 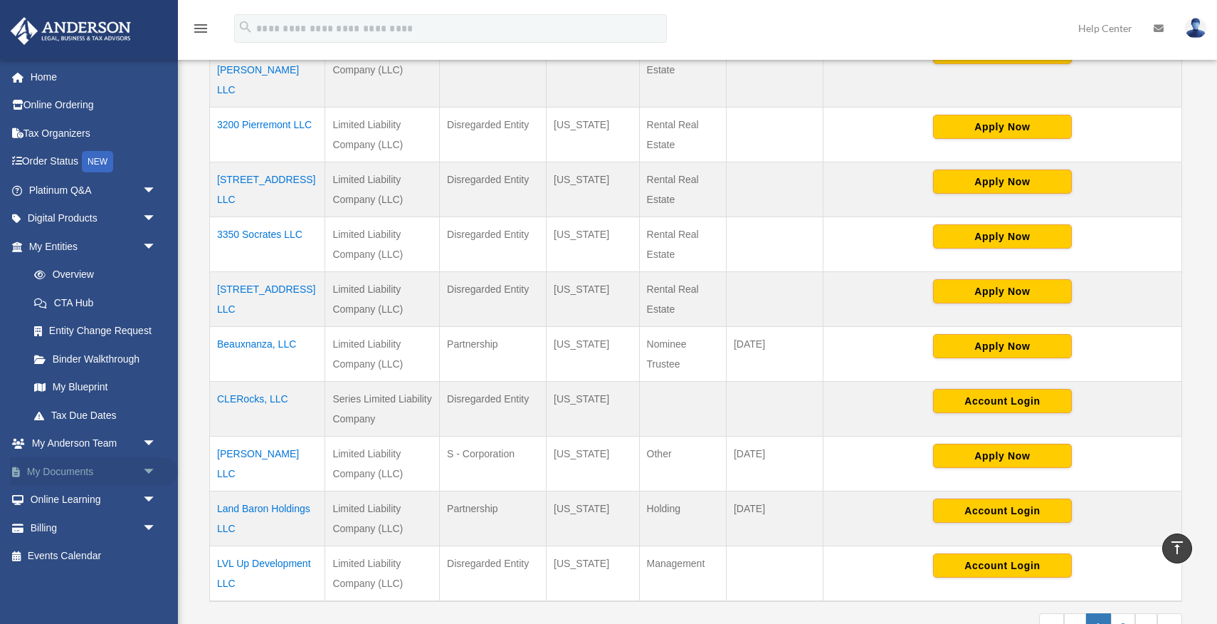 I want to click on a: Platinum Q&Aarrow_drop_down, so click(x=94, y=190).